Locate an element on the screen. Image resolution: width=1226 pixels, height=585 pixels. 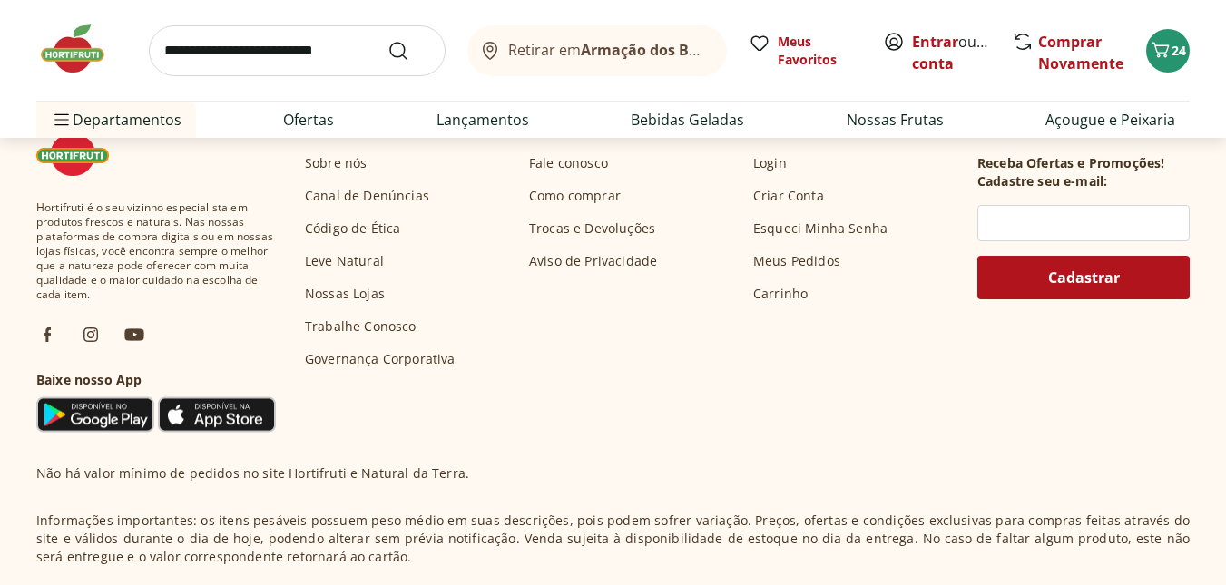
h3: Receba Ofertas e Promoções! is located at coordinates (1071, 163).